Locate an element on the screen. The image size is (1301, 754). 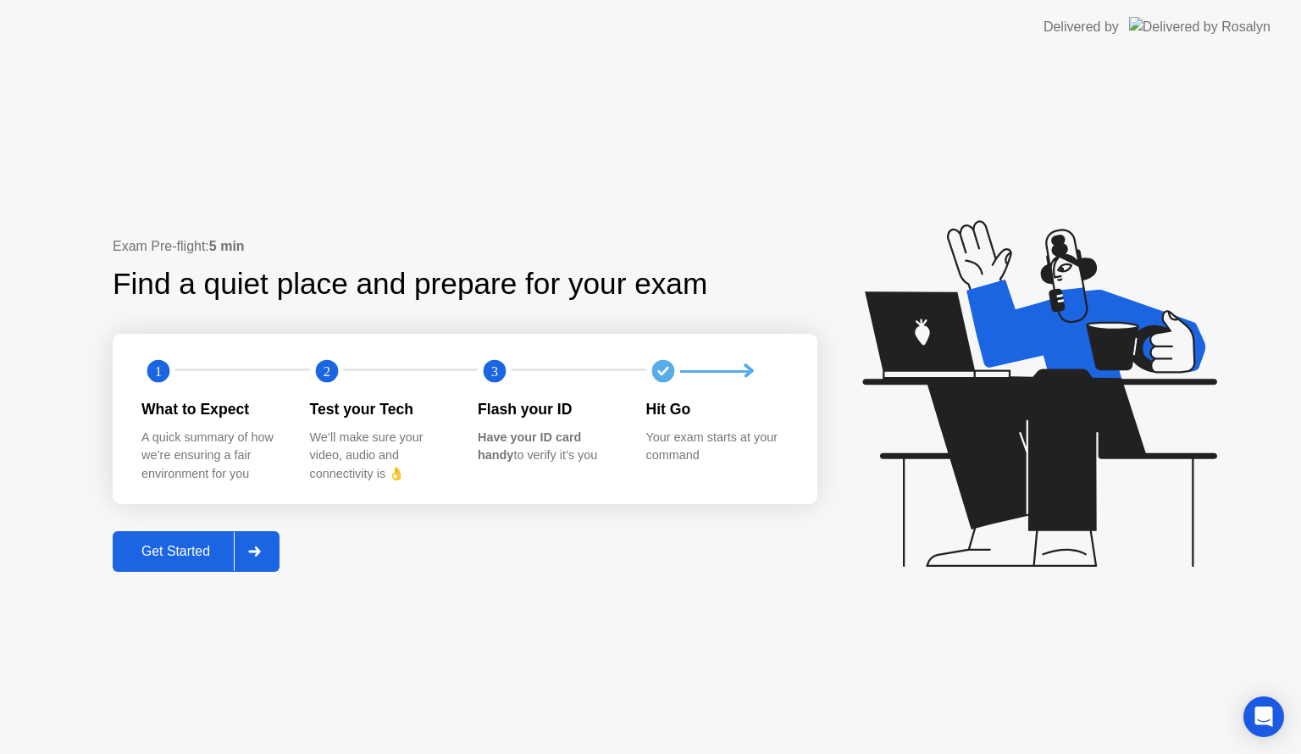
div: Get Started is located at coordinates (175, 551).